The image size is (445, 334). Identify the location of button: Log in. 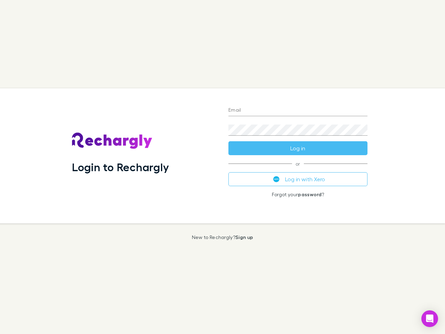
(298, 148).